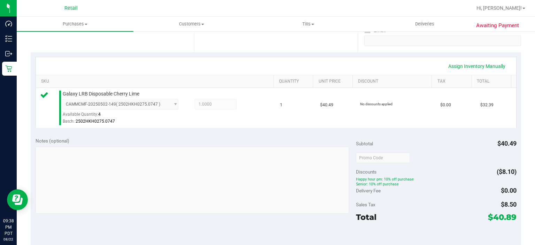 Image resolution: width=535 pixels, height=245 pixels. Describe the element at coordinates (366, 172) in the screenshot. I see `span: Discounts` at that location.